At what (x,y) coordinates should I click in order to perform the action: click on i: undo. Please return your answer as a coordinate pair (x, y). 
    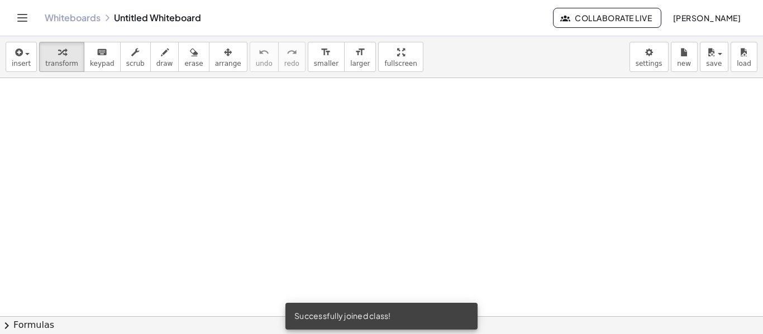
    Looking at the image, I should click on (263, 52).